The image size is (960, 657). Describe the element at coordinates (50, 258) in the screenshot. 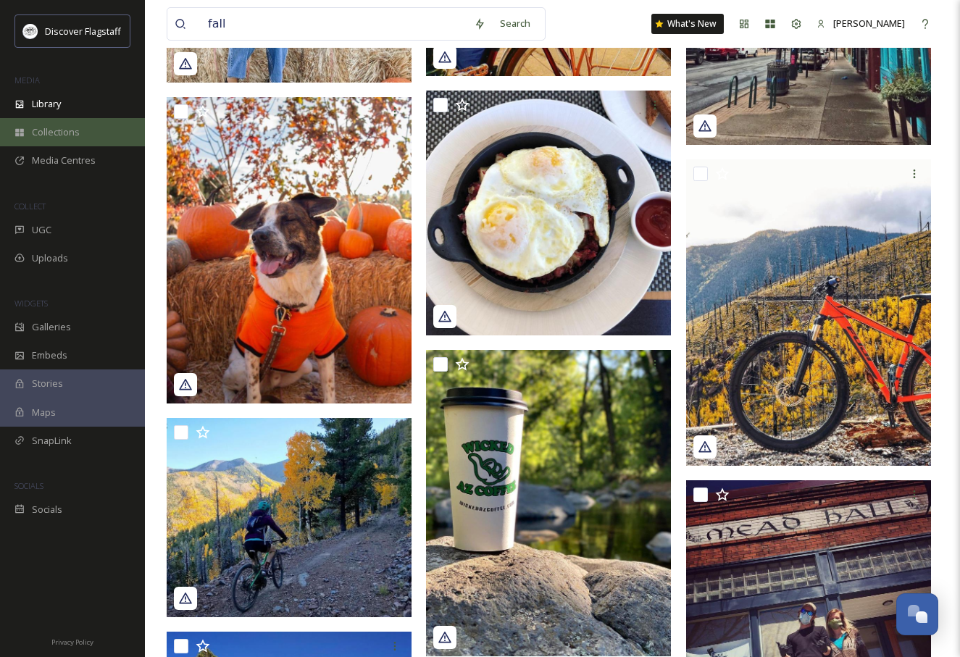

I see `span: Uploads` at that location.